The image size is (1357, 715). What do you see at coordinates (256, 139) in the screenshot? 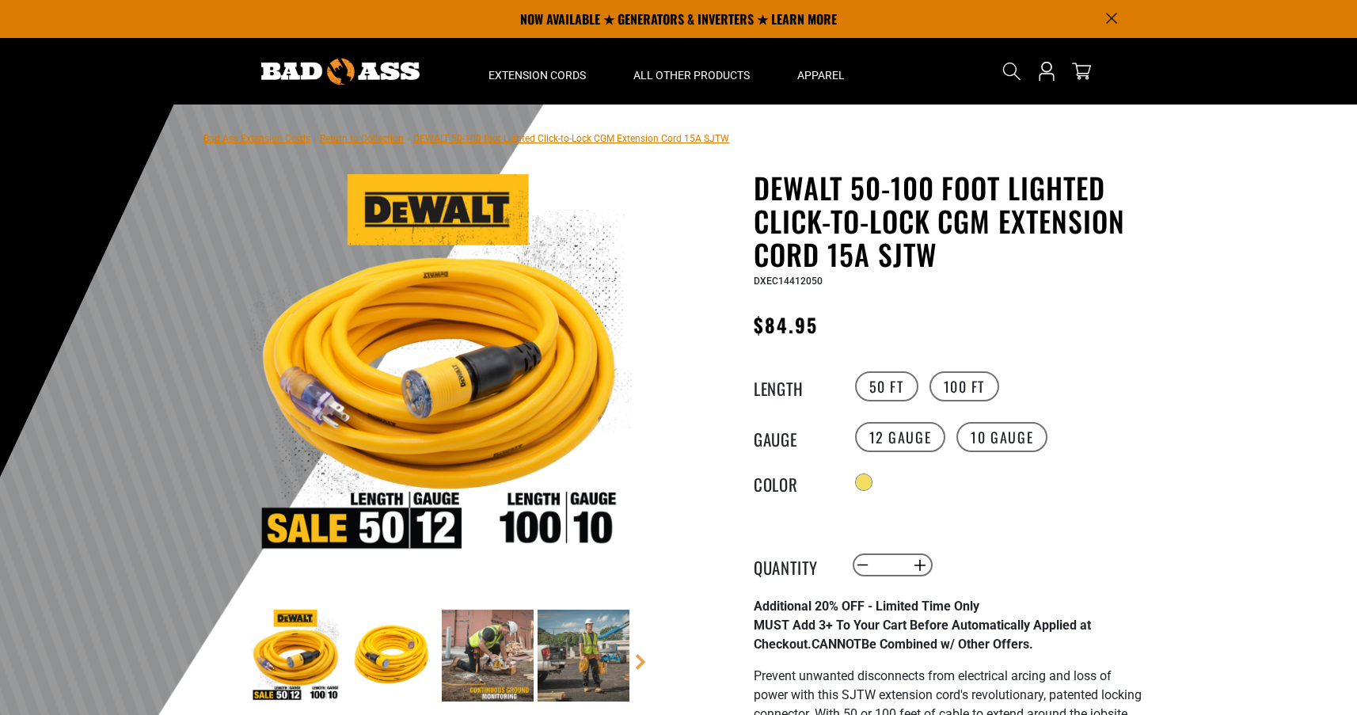
I see `a: Bad Ass Extension Cords` at bounding box center [256, 139].